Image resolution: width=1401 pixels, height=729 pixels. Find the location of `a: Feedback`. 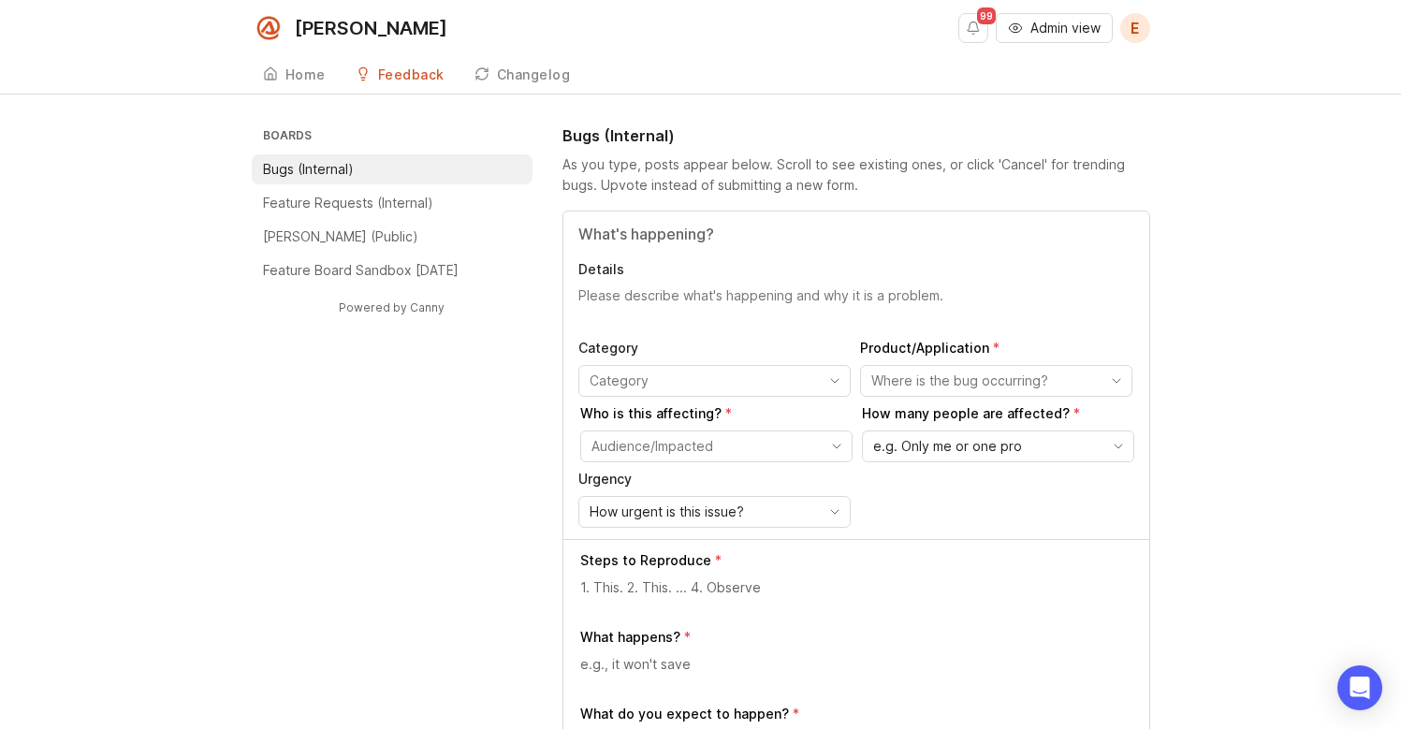

a: Feedback is located at coordinates (399, 75).